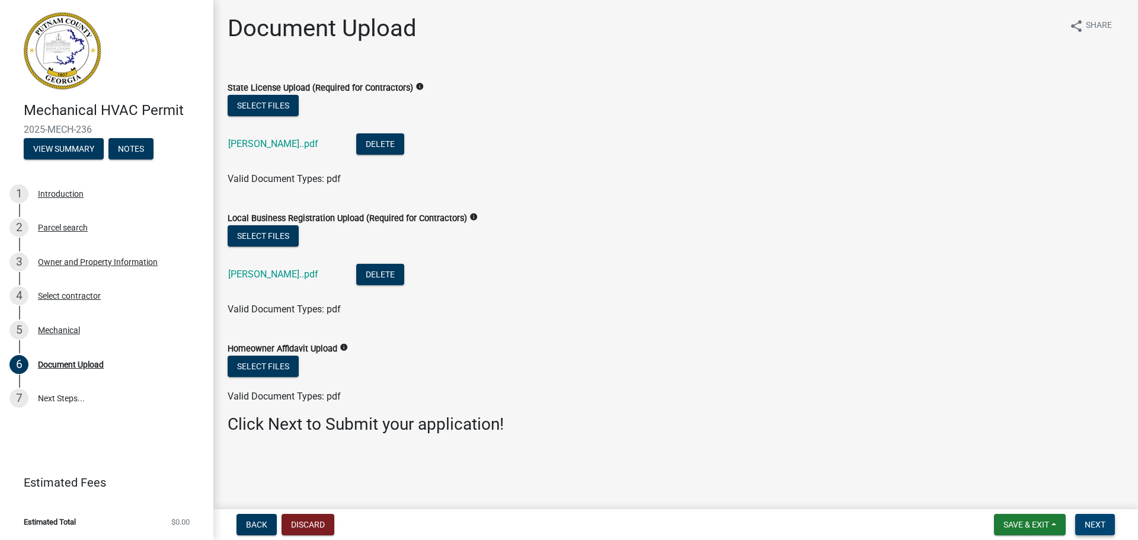 Image resolution: width=1138 pixels, height=540 pixels. I want to click on button: Notes, so click(131, 149).